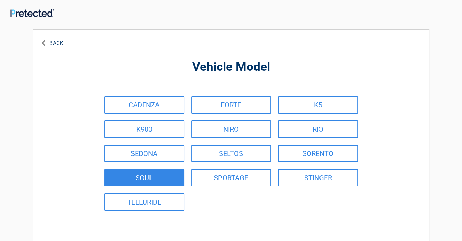  What do you see at coordinates (32, 13) in the screenshot?
I see `img: Main Logo` at bounding box center [32, 13].